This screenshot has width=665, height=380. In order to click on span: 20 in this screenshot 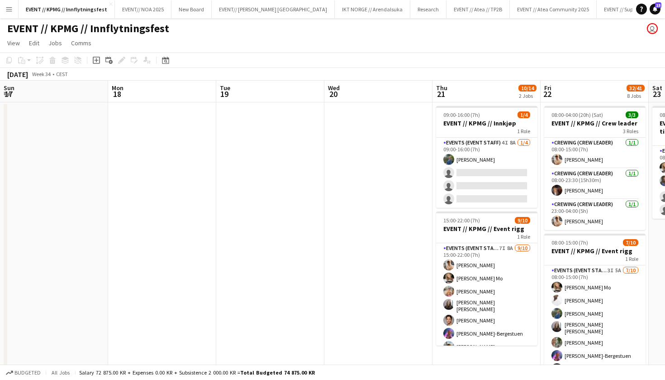, I will do `click(333, 94)`.